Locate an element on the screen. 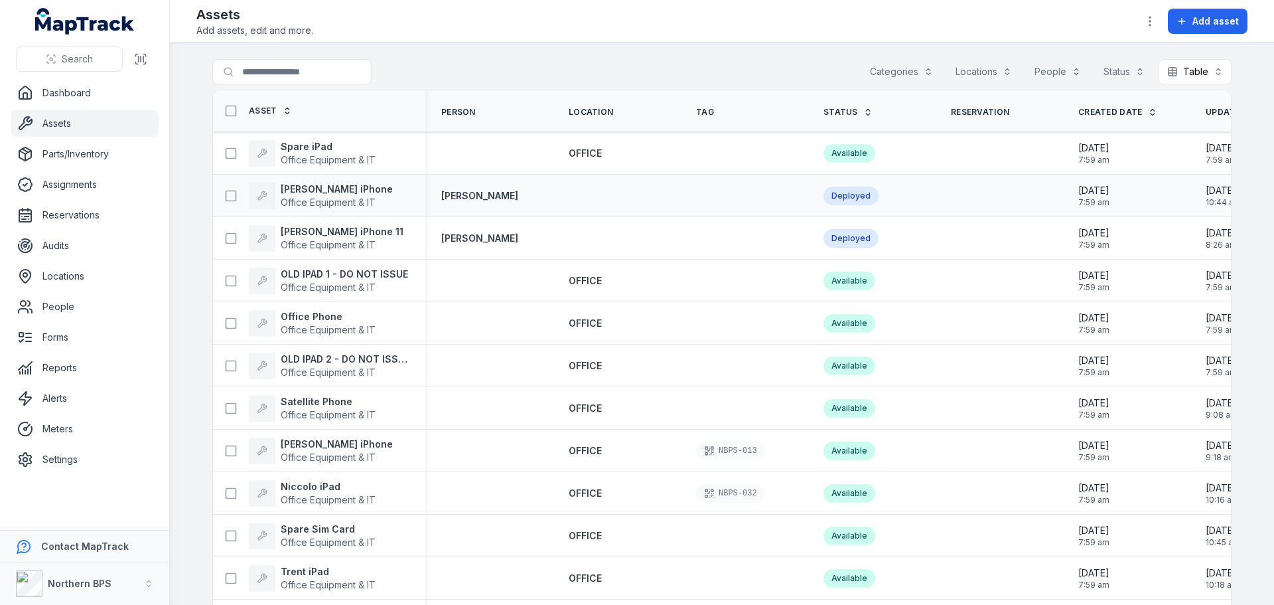 The height and width of the screenshot is (605, 1274). a: Niccolo iPadOffice Equipment & IT is located at coordinates (312, 493).